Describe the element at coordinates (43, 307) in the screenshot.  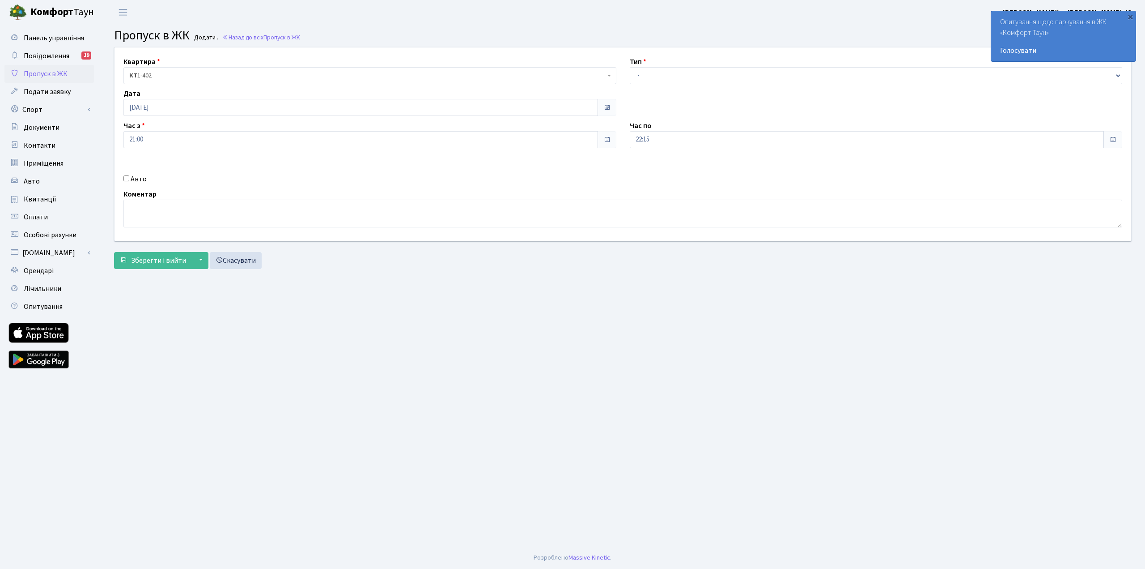
I see `span: Опитування` at that location.